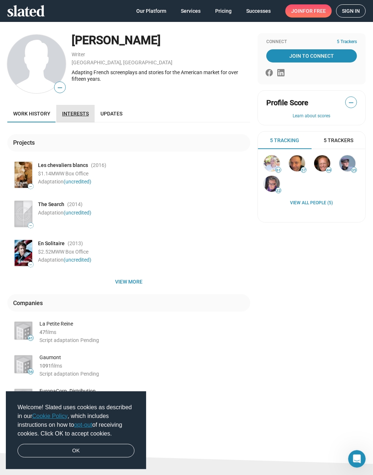  Describe the element at coordinates (315, 11) in the screenshot. I see `span: for free` at that location.